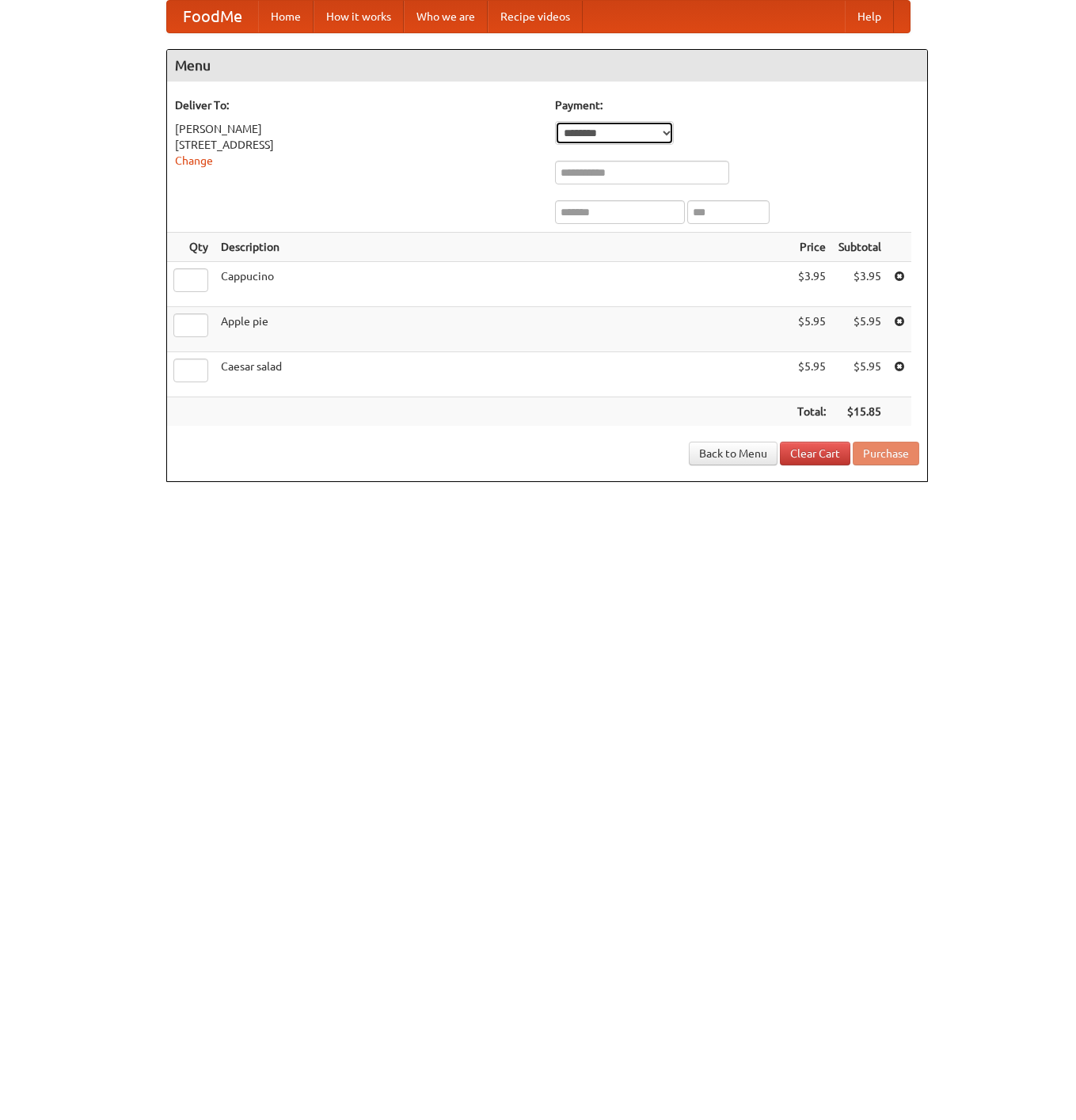 This screenshot has width=1076, height=1120. Describe the element at coordinates (357, 105) in the screenshot. I see `h5: Deliver To:` at that location.